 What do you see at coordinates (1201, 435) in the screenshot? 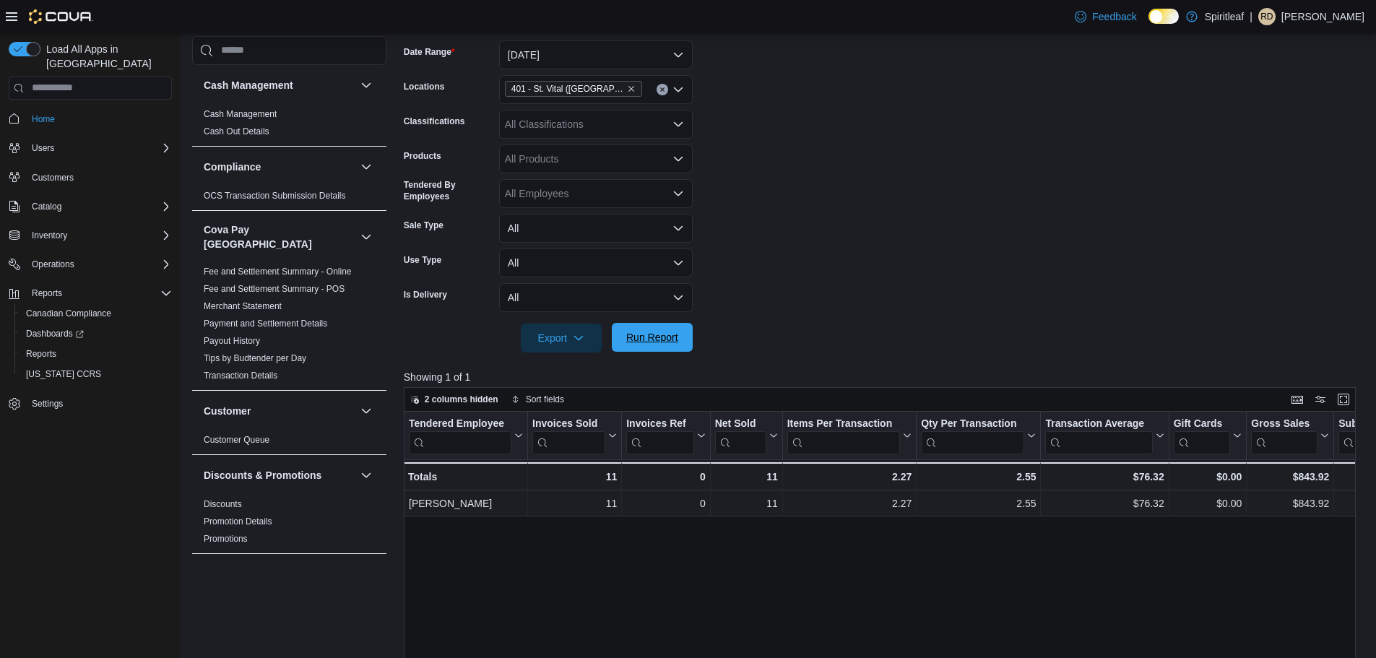
I see `div: Gift Card Sales` at bounding box center [1201, 435].